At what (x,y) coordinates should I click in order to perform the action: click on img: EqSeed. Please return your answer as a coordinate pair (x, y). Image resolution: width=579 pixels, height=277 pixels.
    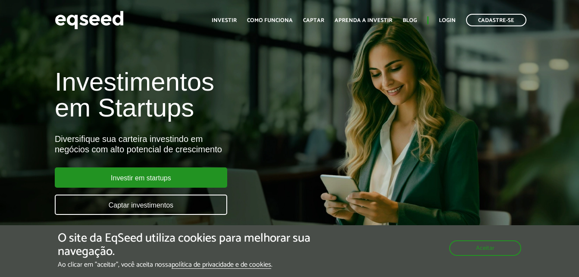
    Looking at the image, I should click on (89, 20).